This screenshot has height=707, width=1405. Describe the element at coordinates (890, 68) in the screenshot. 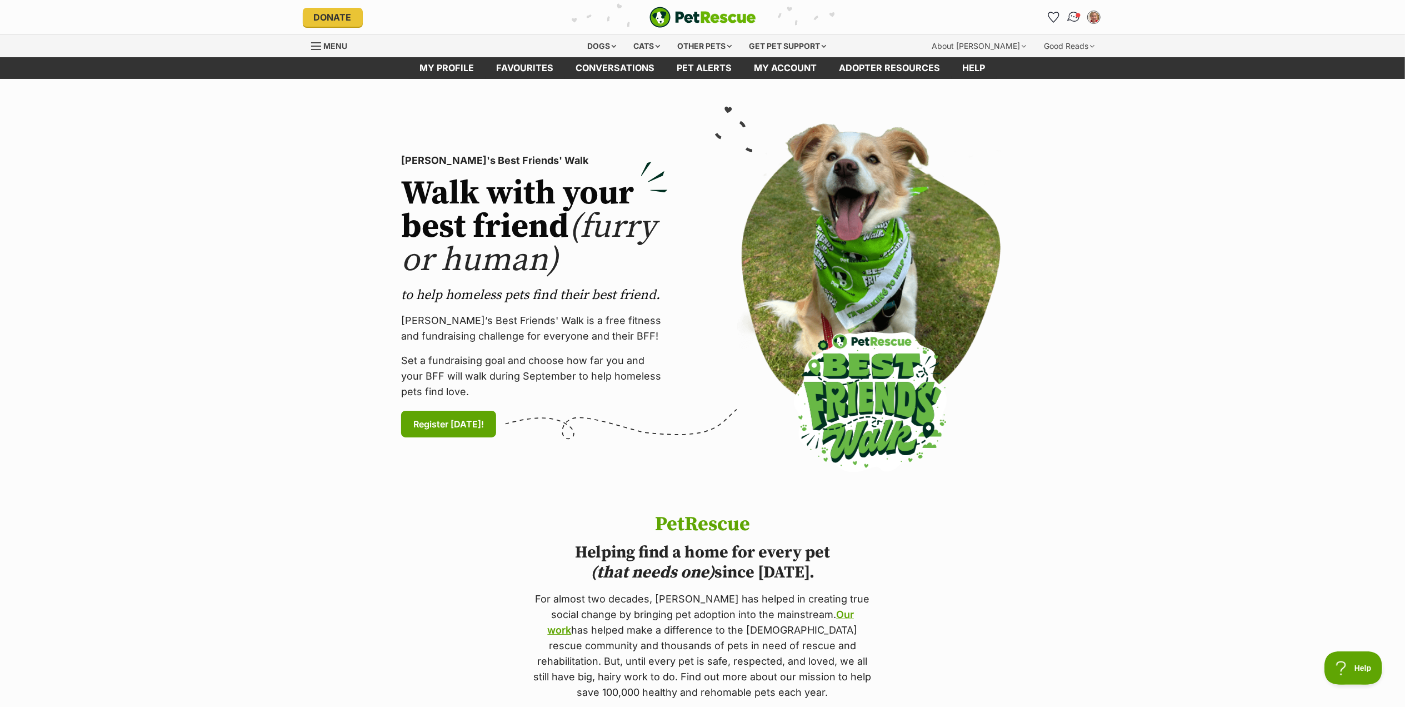

I see `a: Adopter resources` at that location.